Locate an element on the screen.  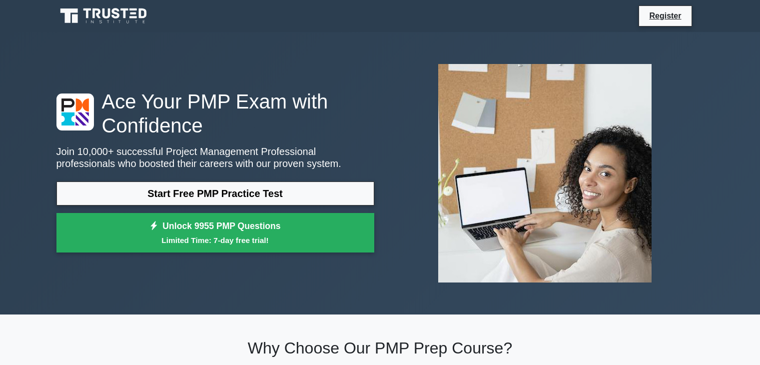
h2: Why Choose Our PMP Prep Course? is located at coordinates (380, 348).